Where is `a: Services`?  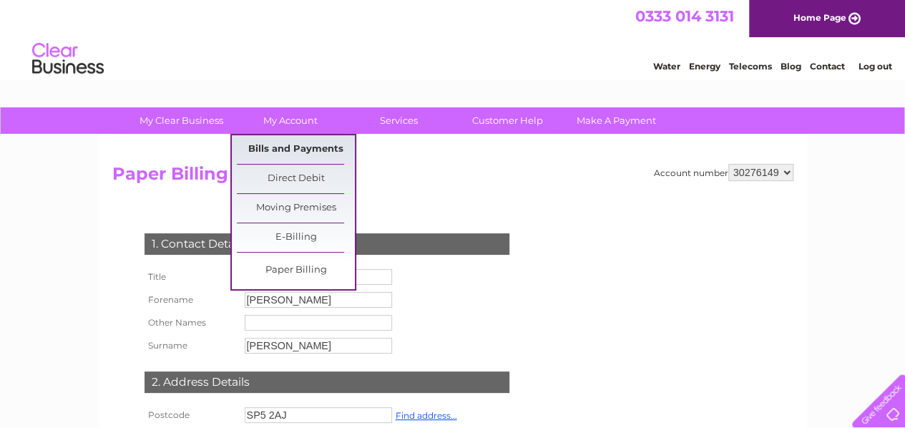
a: Services is located at coordinates (399, 120).